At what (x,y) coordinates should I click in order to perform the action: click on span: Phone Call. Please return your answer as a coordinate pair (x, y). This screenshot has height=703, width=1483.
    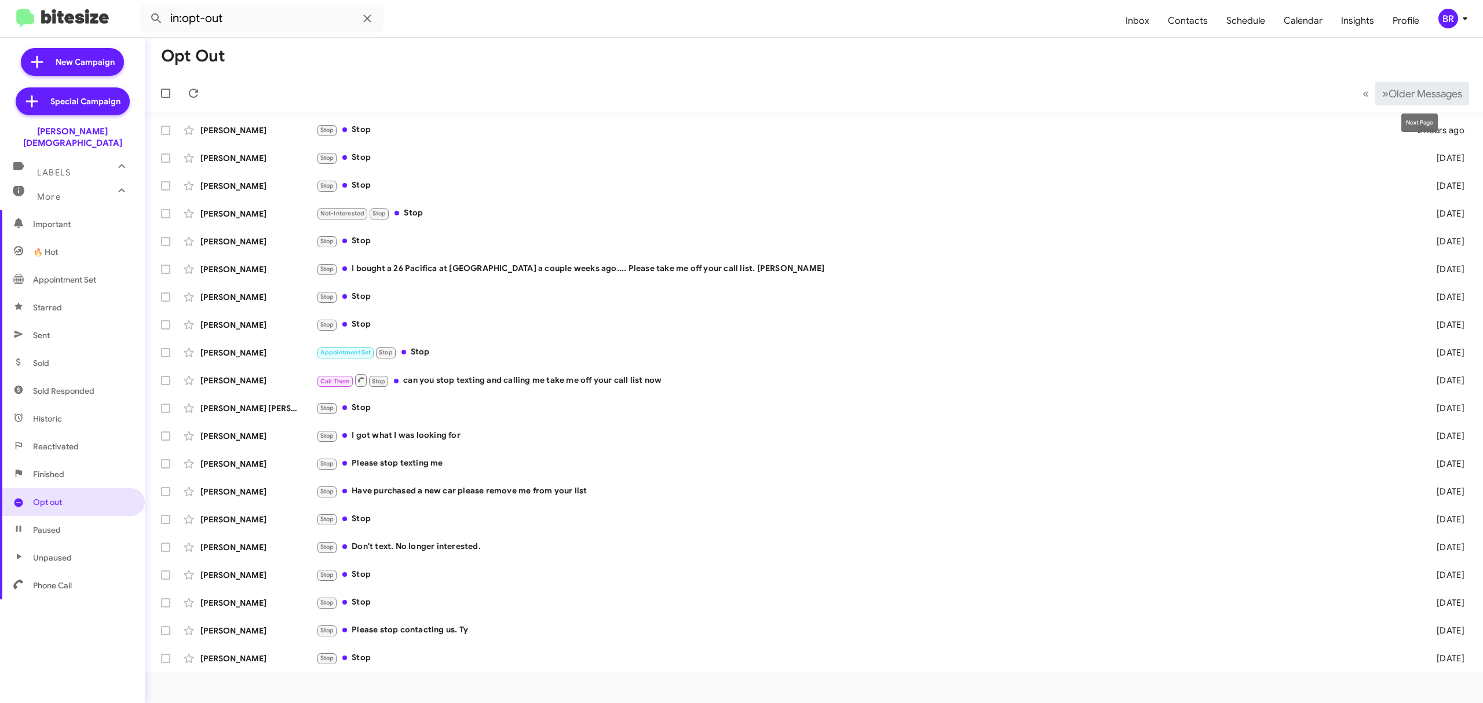
    Looking at the image, I should click on (52, 586).